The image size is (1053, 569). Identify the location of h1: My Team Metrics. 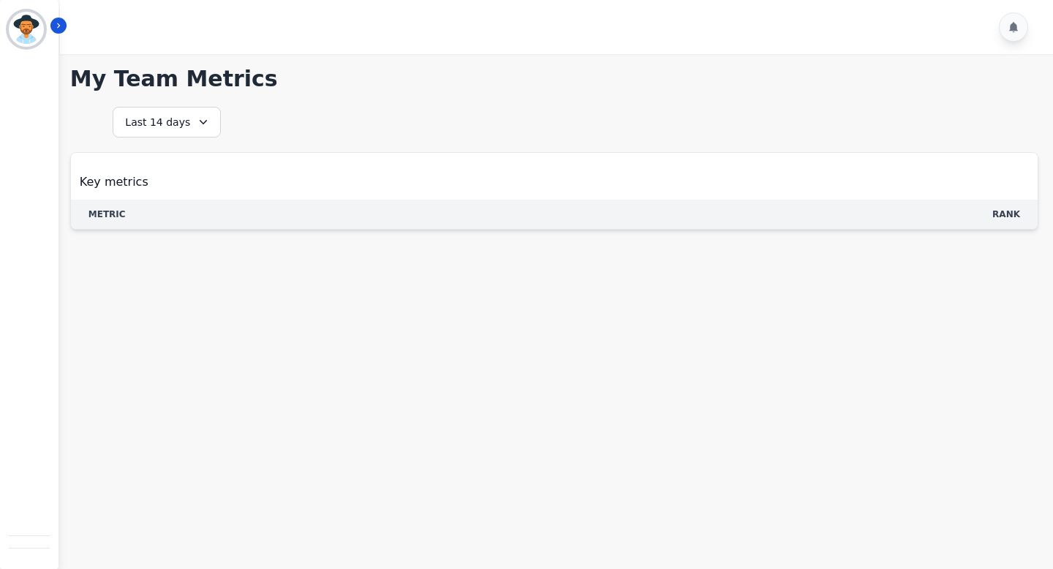
(554, 79).